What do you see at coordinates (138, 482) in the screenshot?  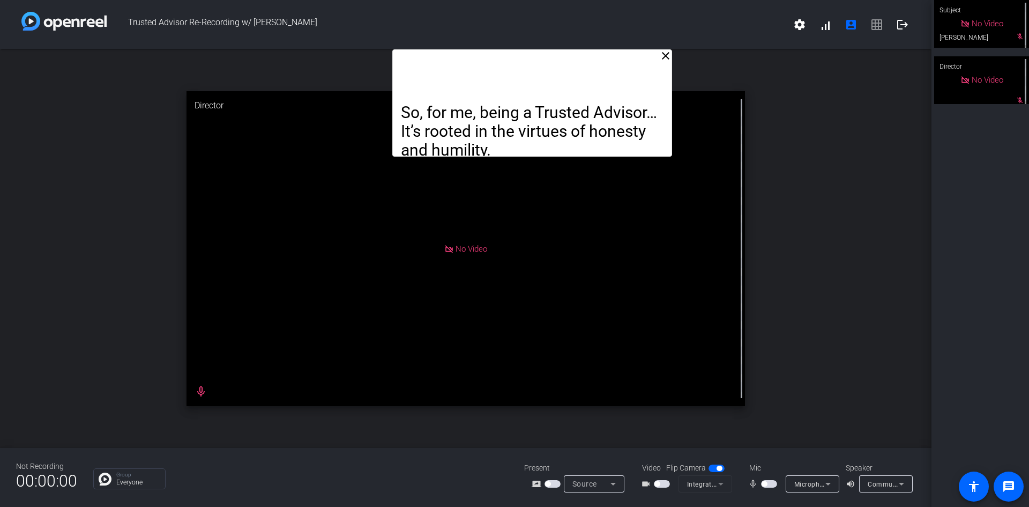 I see `p: Everyone` at bounding box center [138, 482].